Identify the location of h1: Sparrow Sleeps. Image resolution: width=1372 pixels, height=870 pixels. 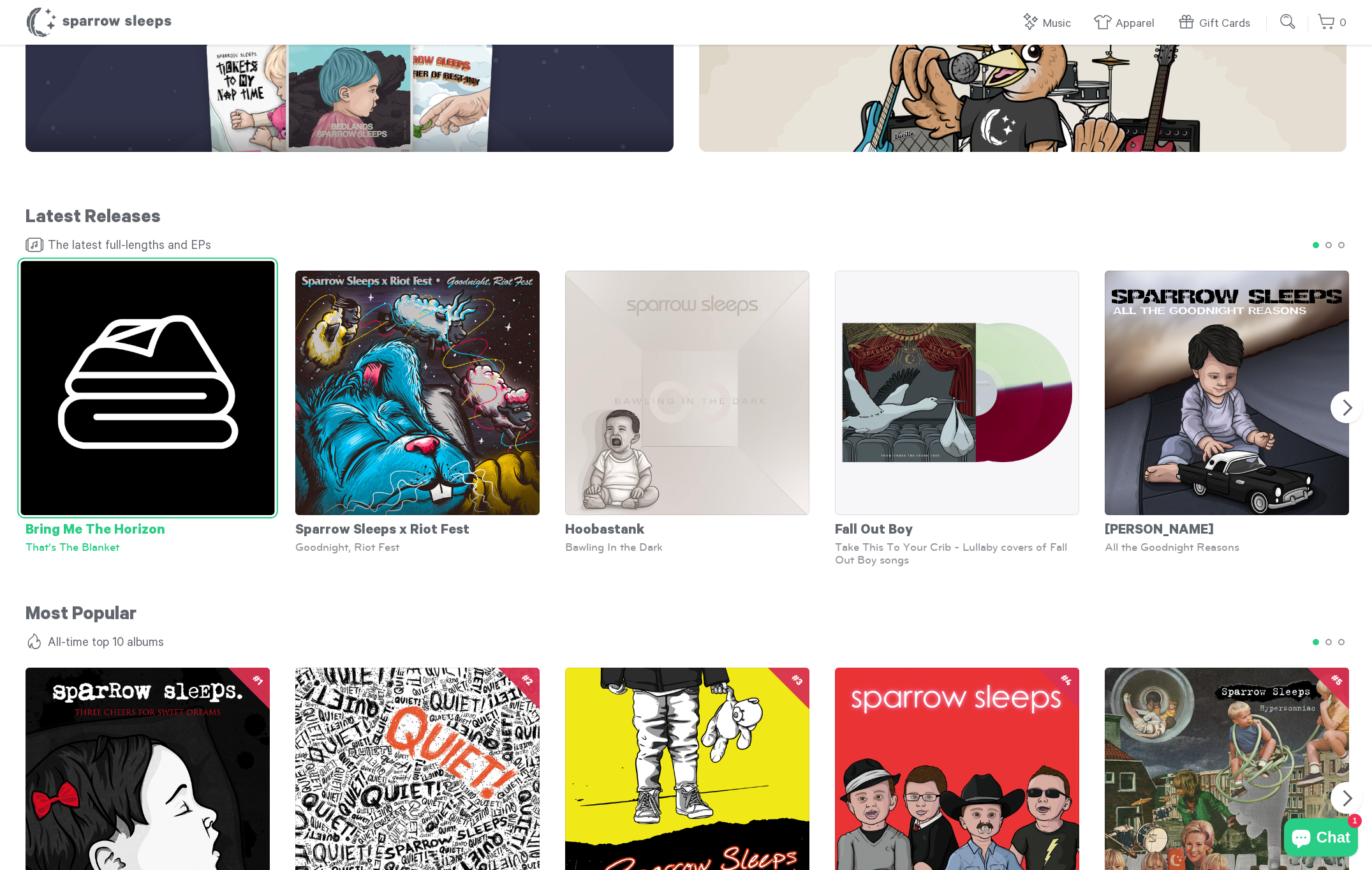
(99, 23).